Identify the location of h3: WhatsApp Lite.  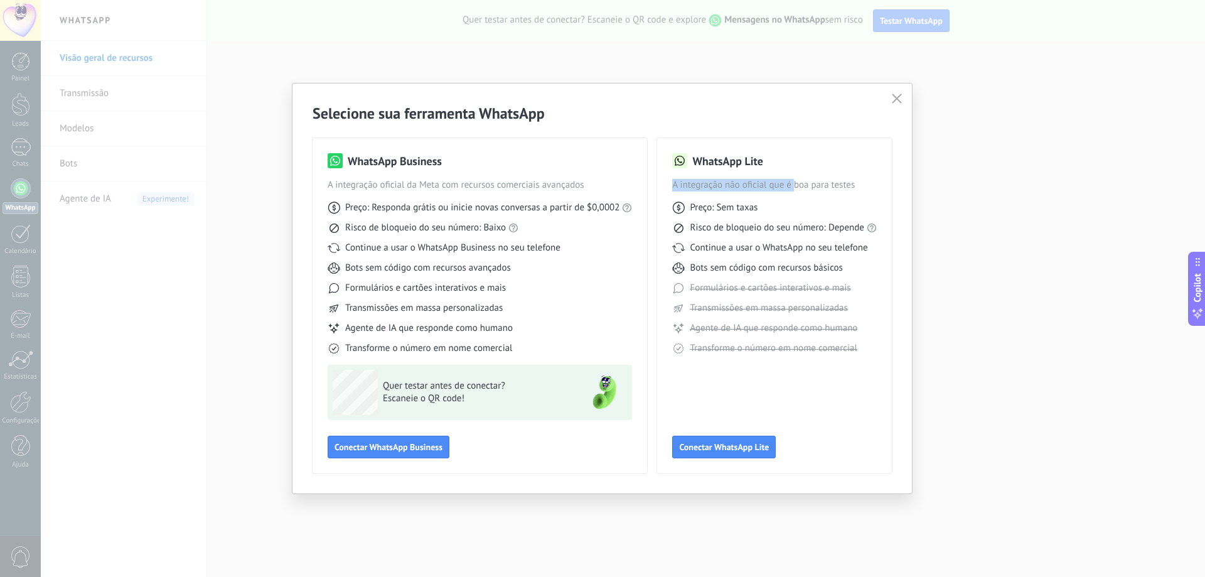
(727, 161).